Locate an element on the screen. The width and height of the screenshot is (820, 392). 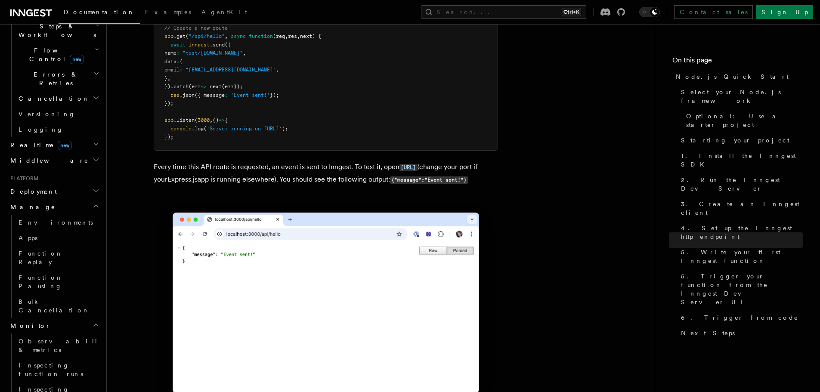
span: Node.js Quick Start is located at coordinates (732, 77).